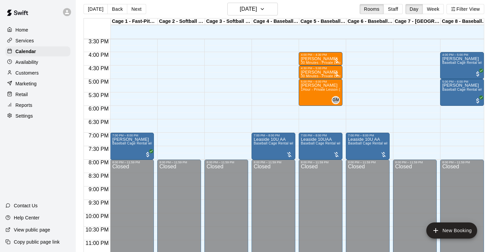 The image size is (495, 252). I want to click on div: Reports, so click(38, 105).